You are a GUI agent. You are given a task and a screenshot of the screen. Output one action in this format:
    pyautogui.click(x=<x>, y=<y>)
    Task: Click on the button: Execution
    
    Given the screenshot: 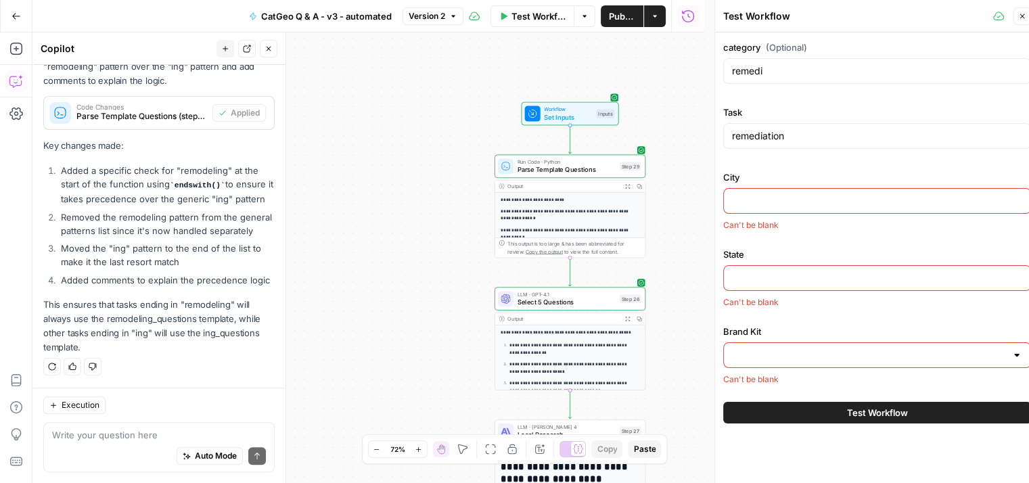 What is the action you would take?
    pyautogui.click(x=74, y=405)
    